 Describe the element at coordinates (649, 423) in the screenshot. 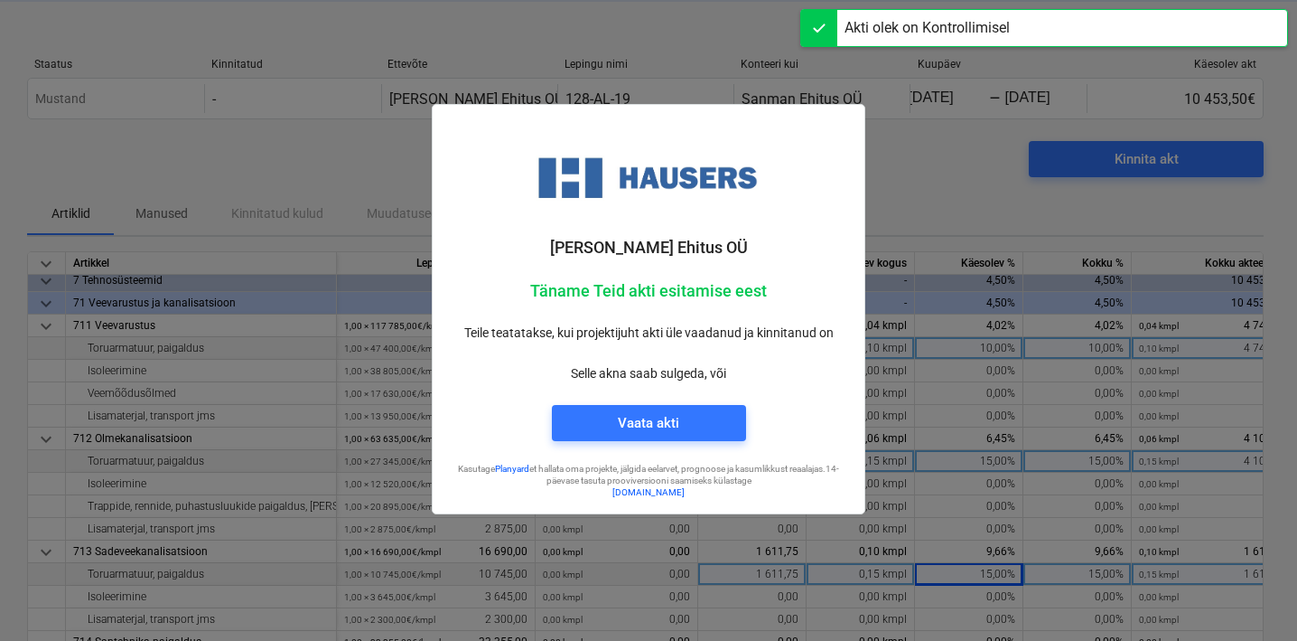

I see `button: Vaata akti` at that location.